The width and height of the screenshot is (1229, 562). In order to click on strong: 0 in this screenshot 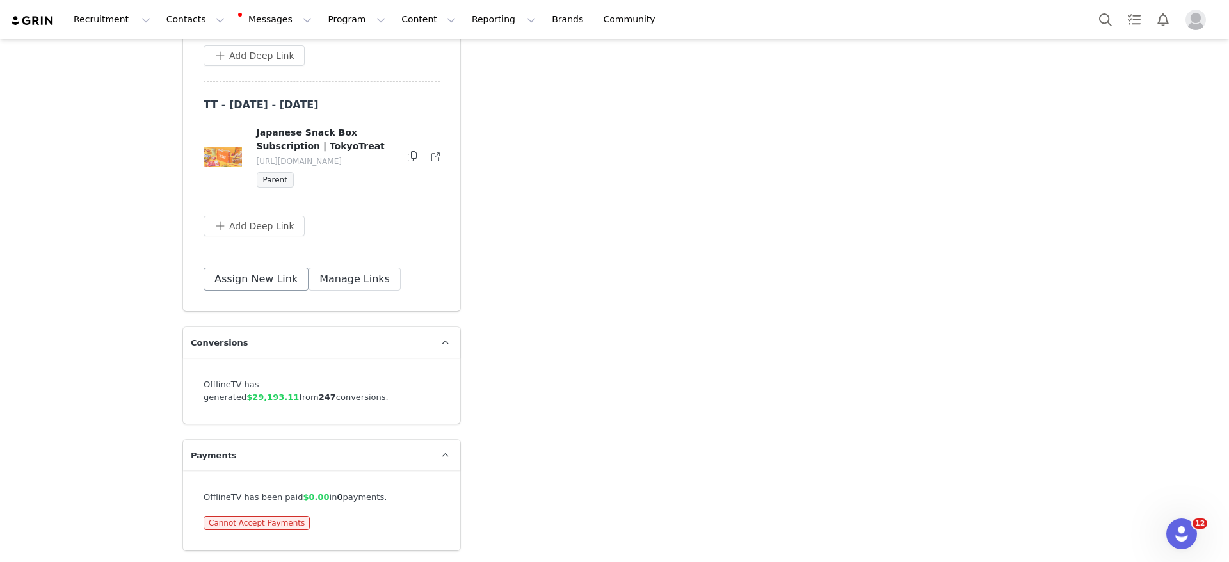, I will do `click(339, 497)`.